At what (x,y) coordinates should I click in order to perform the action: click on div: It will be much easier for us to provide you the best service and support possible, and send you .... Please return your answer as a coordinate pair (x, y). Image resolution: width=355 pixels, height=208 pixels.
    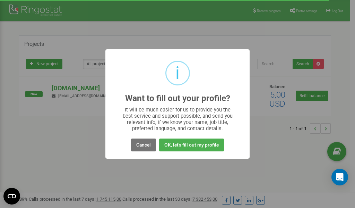
    Looking at the image, I should click on (178, 119).